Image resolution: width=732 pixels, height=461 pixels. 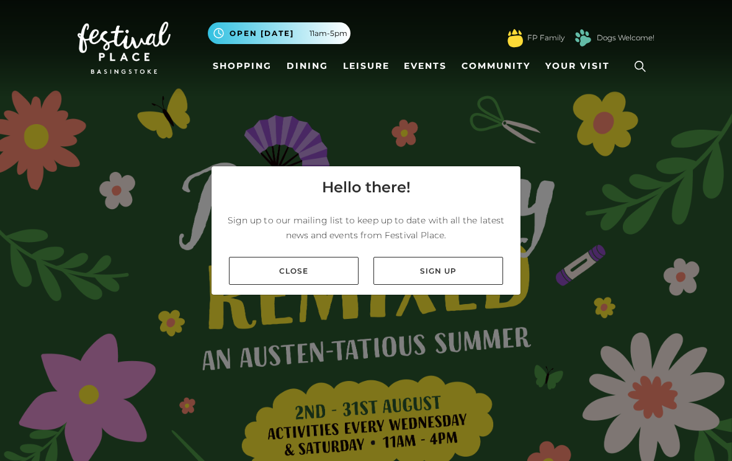 What do you see at coordinates (293, 270) in the screenshot?
I see `a: Close` at bounding box center [293, 270].